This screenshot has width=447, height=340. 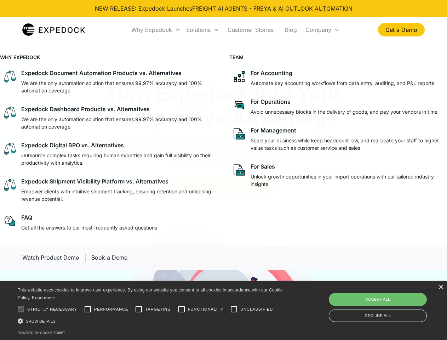 What do you see at coordinates (52, 309) in the screenshot?
I see `span: Strictly necessary` at bounding box center [52, 309].